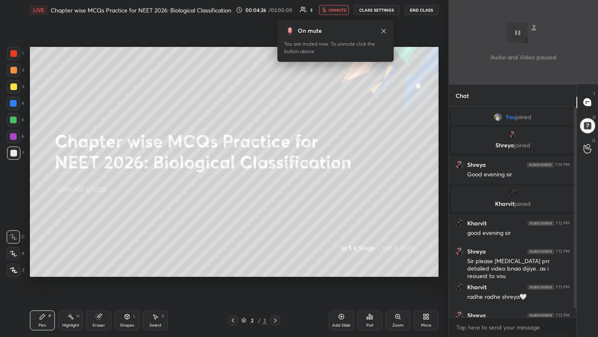 Image resolution: width=598 pixels, height=337 pixels. What do you see at coordinates (39, 10) in the screenshot?
I see `div: LIVE` at bounding box center [39, 10].